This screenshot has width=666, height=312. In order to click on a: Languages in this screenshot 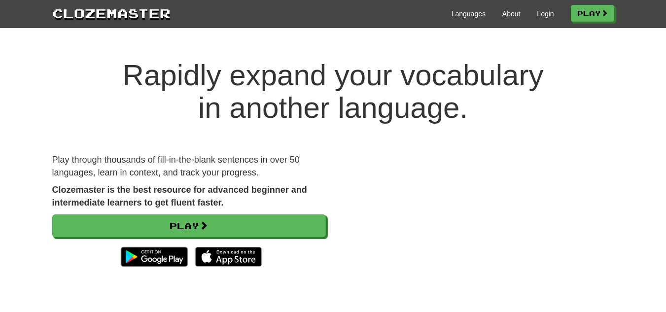, I will do `click(468, 14)`.